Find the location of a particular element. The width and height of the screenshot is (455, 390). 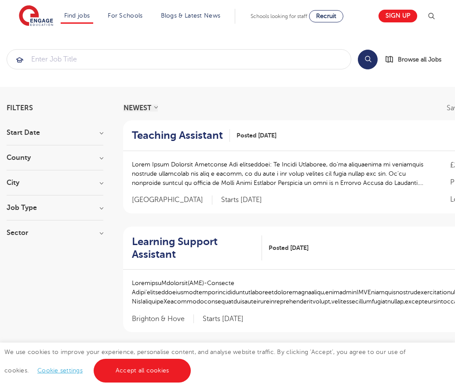

h3: Job Type is located at coordinates (55, 208).